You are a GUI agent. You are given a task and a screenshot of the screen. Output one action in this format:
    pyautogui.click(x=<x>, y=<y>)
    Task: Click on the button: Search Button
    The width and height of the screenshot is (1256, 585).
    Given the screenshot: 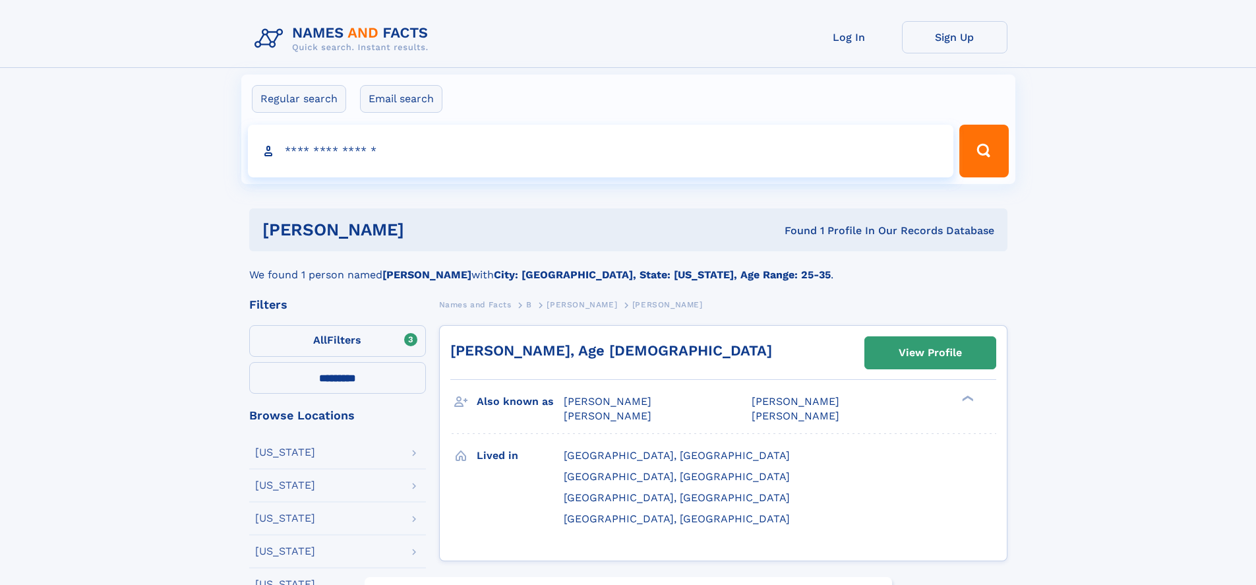 What is the action you would take?
    pyautogui.click(x=983, y=151)
    